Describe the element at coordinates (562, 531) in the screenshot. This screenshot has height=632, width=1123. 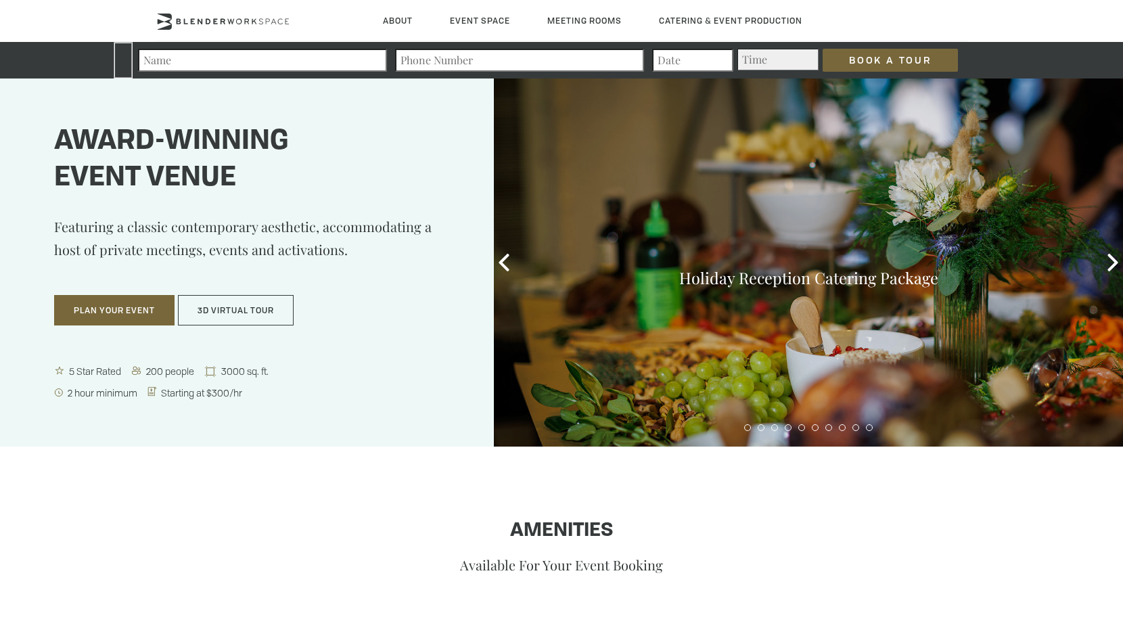
I see `h1: Amenities` at that location.